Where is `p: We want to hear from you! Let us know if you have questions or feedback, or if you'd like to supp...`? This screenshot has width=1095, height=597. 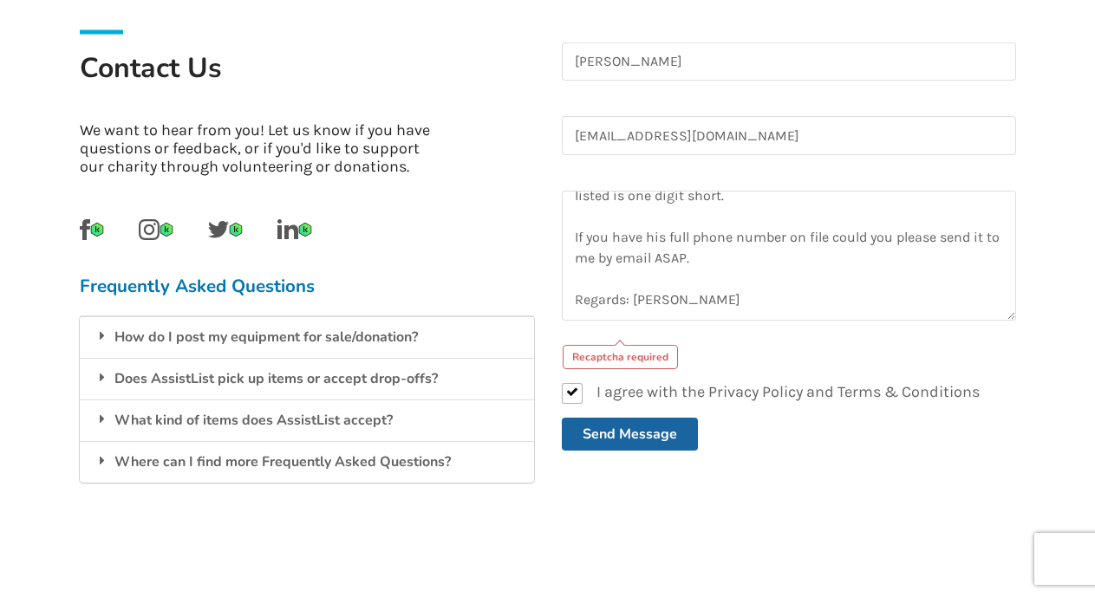
p: We want to hear from you! Let us know if you have questions or feedback, or if you'd like to supp... is located at coordinates (261, 148).